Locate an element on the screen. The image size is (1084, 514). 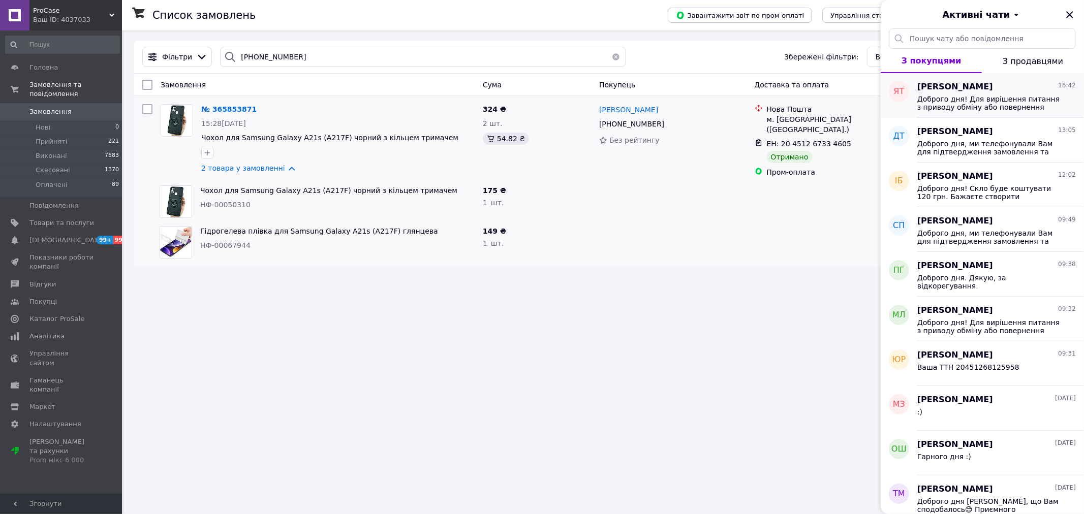
span: Завантажити звіт по пром-оплаті is located at coordinates (740, 15).